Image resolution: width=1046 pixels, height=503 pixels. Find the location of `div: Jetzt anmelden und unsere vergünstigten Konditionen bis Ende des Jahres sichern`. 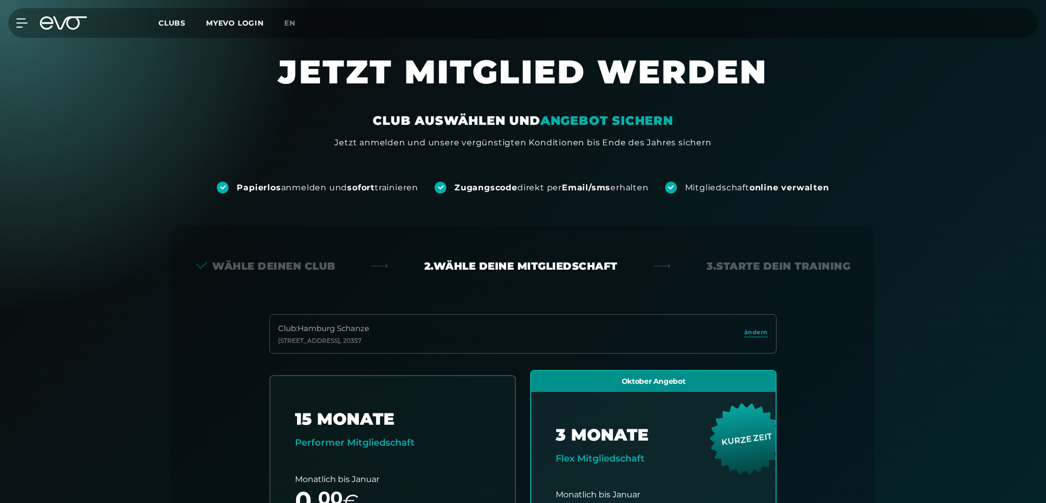

div: Jetzt anmelden und unsere vergünstigten Konditionen bis Ende des Jahres sichern is located at coordinates (523, 143).